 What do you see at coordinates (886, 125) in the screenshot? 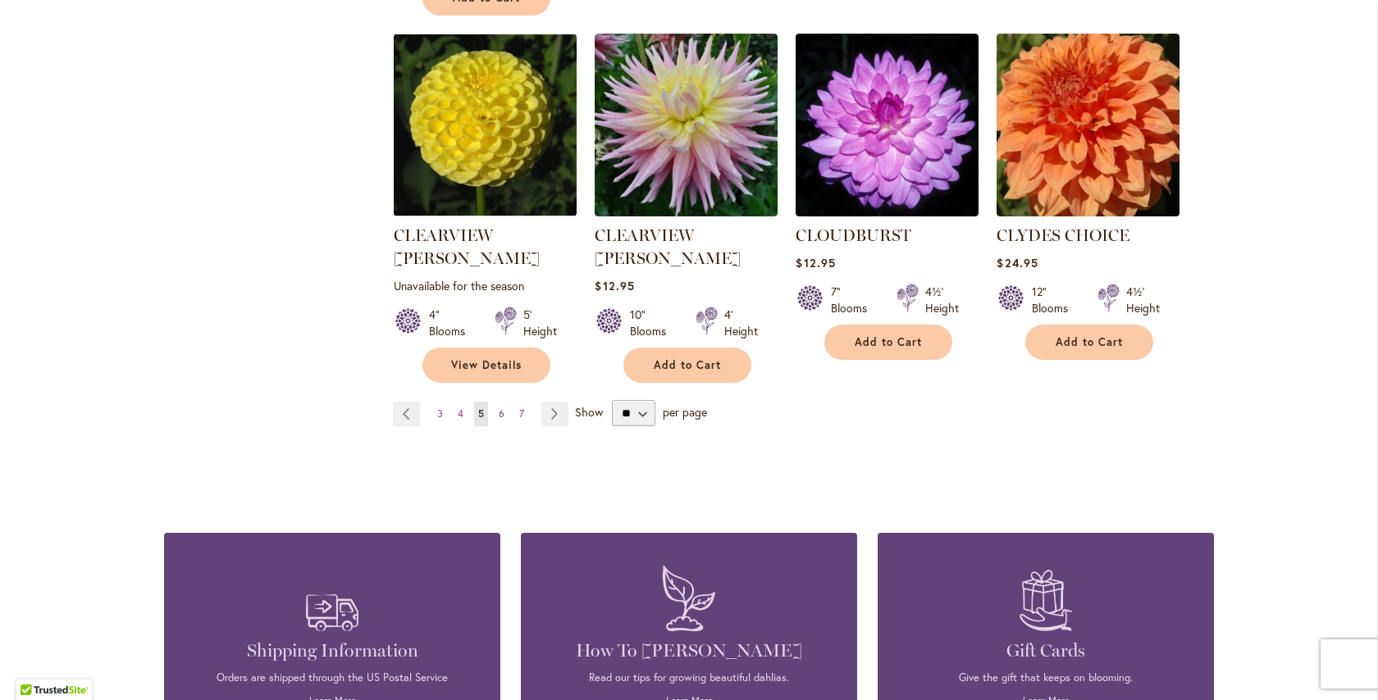
I see `img: Cloudburst` at bounding box center [886, 125].